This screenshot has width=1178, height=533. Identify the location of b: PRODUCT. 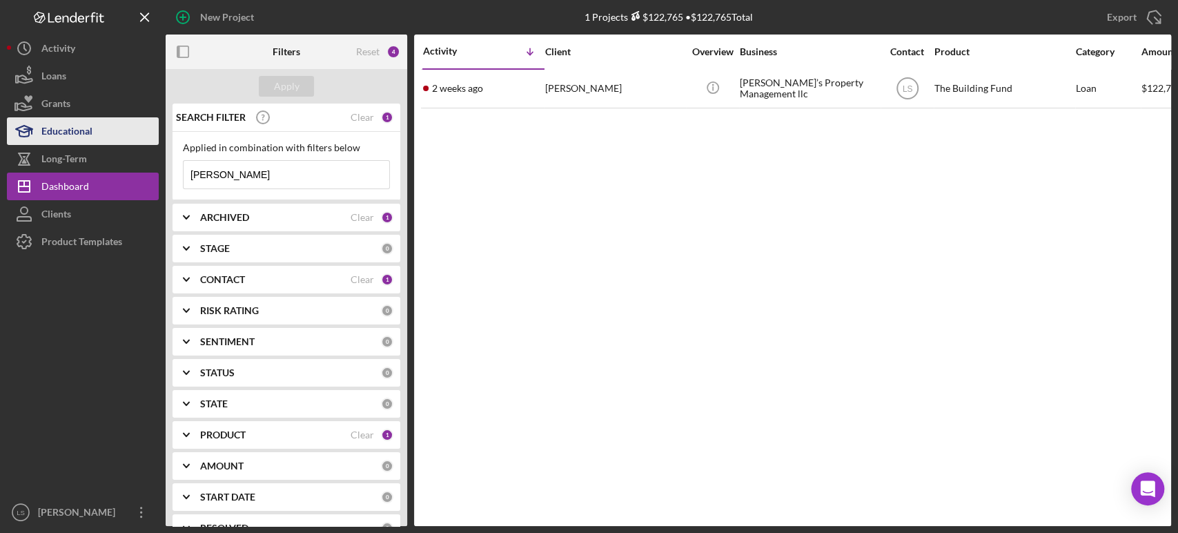
(223, 435).